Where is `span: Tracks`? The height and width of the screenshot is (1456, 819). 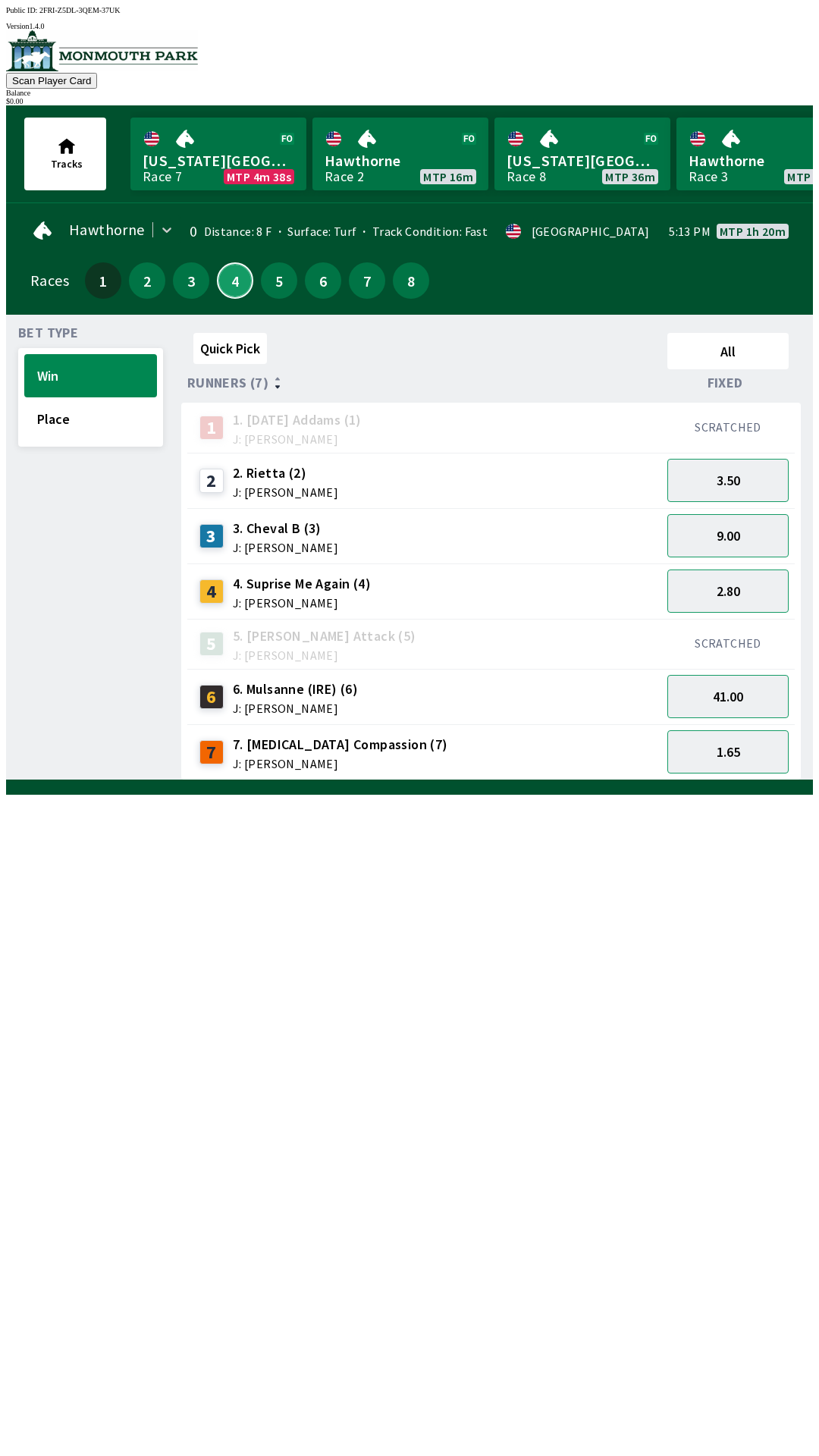 span: Tracks is located at coordinates (67, 164).